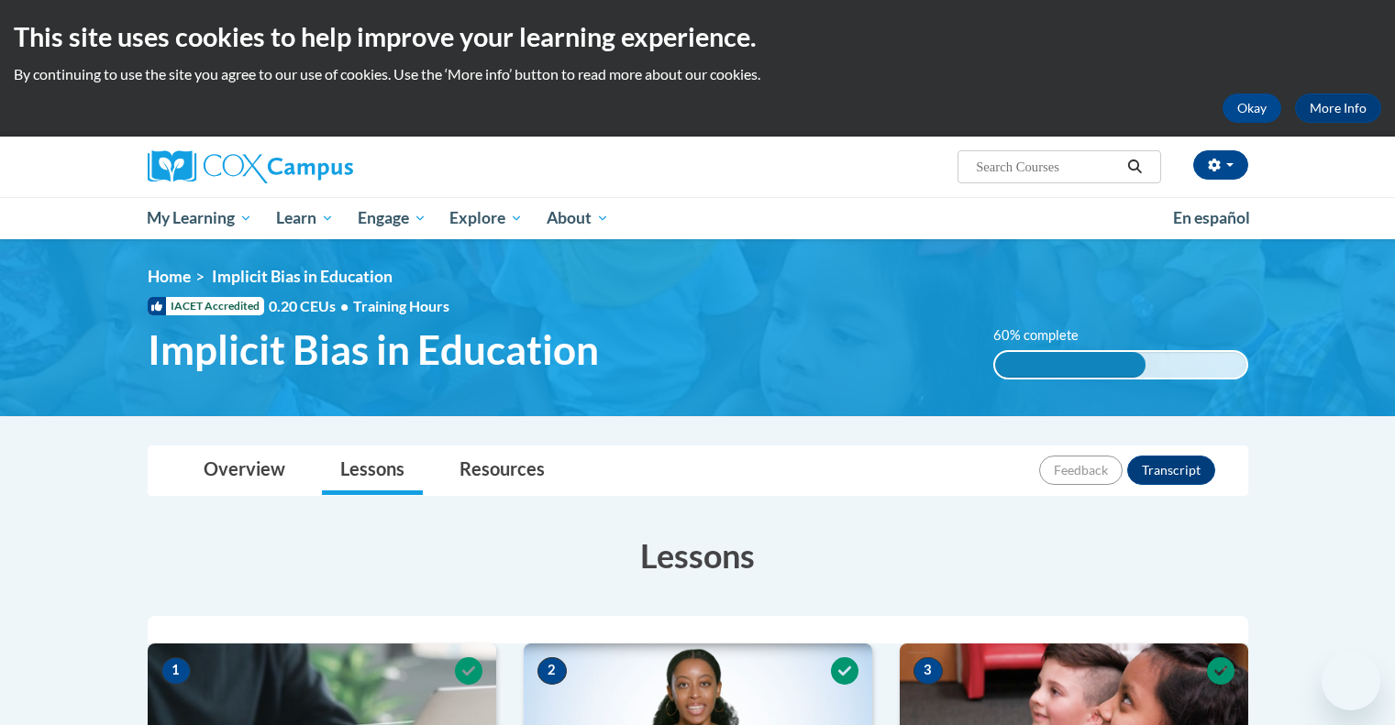  Describe the element at coordinates (697, 74) in the screenshot. I see `p: By continuing to use the site you agree to our use of cookies. Use the ‘More info’ button to read...` at that location.